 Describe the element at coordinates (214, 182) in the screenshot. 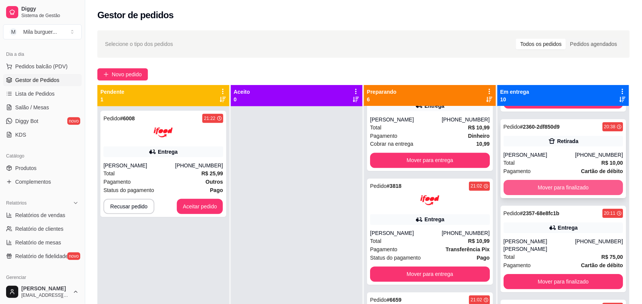

I see `strong: Outros` at that location.